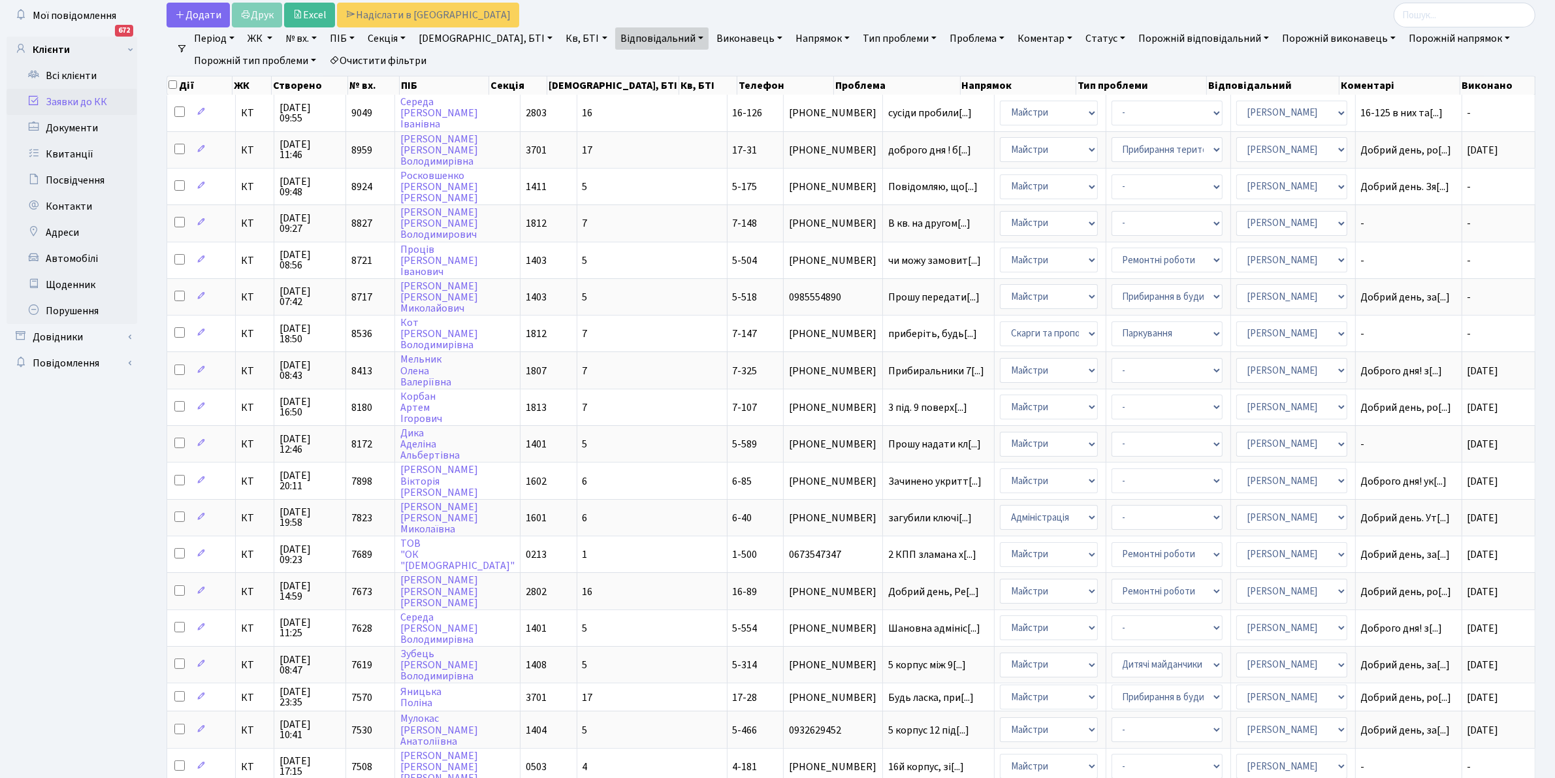 Image resolution: width=1555 pixels, height=778 pixels. I want to click on span: 1408, so click(536, 665).